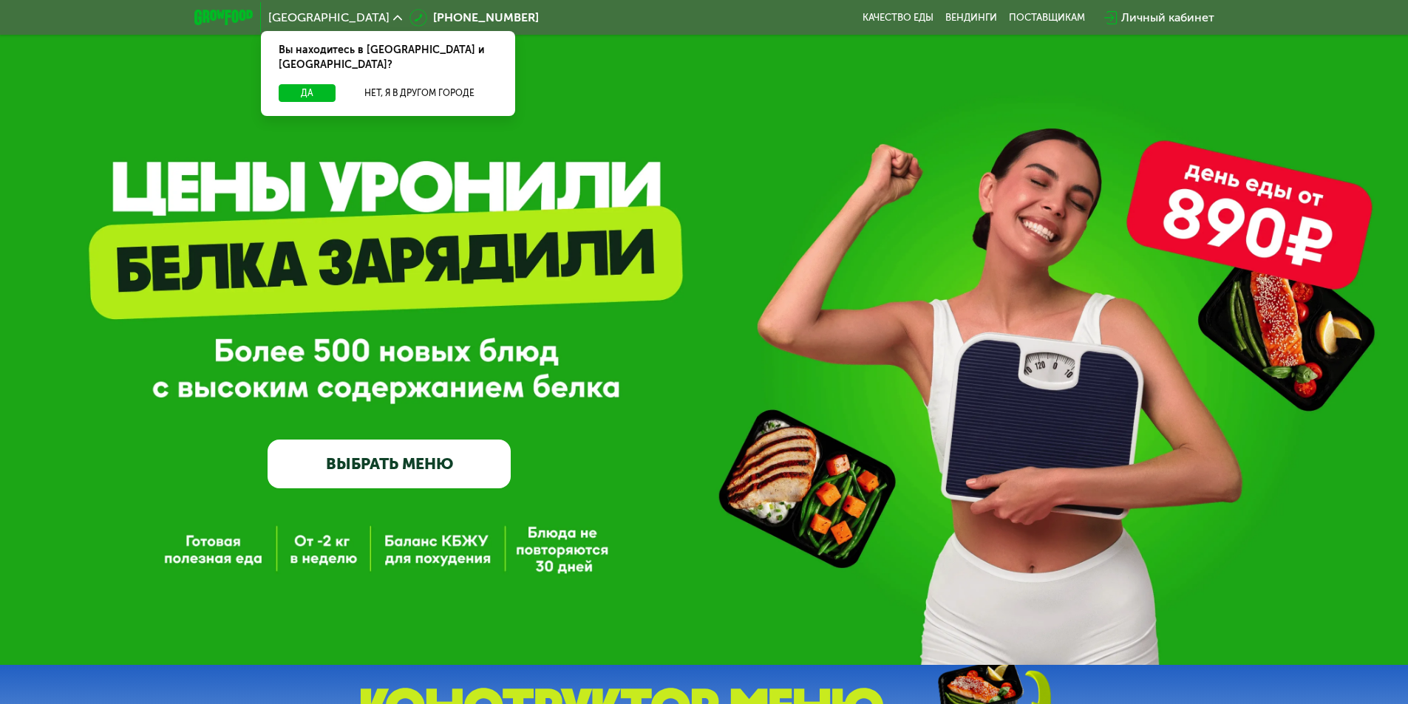 This screenshot has height=704, width=1408. Describe the element at coordinates (419, 93) in the screenshot. I see `button: Нет, я в другом городе` at that location.